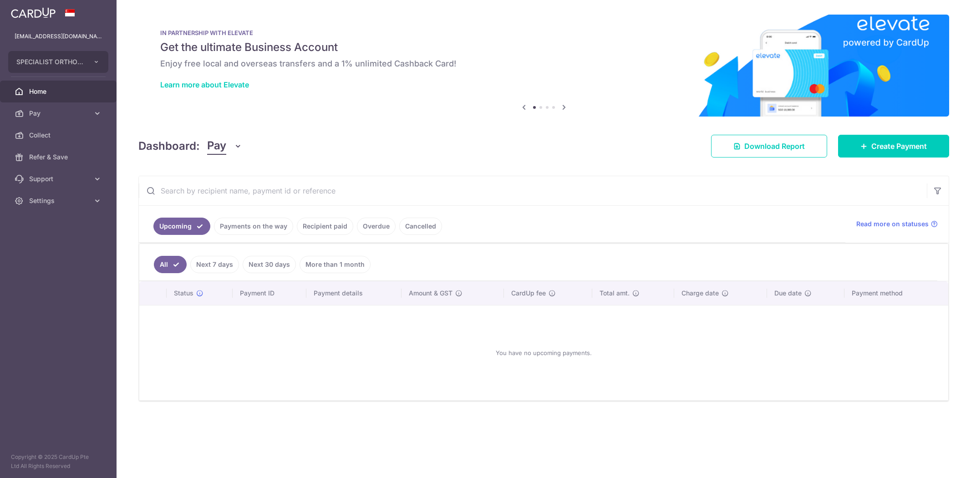  What do you see at coordinates (533, 191) in the screenshot?
I see `input: Search by recipient name, payment id or reference` at bounding box center [533, 191].